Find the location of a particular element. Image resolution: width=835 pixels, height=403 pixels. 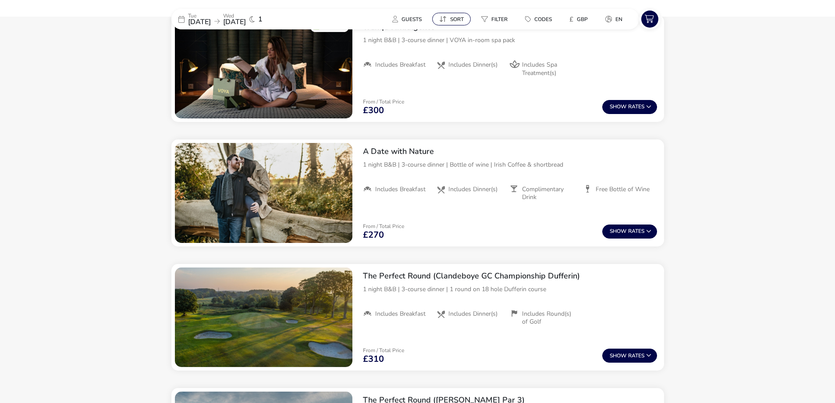

p: 1 night B&B | 3-course dinner | 1 round on 18 hole Dufferin course is located at coordinates (509, 289).